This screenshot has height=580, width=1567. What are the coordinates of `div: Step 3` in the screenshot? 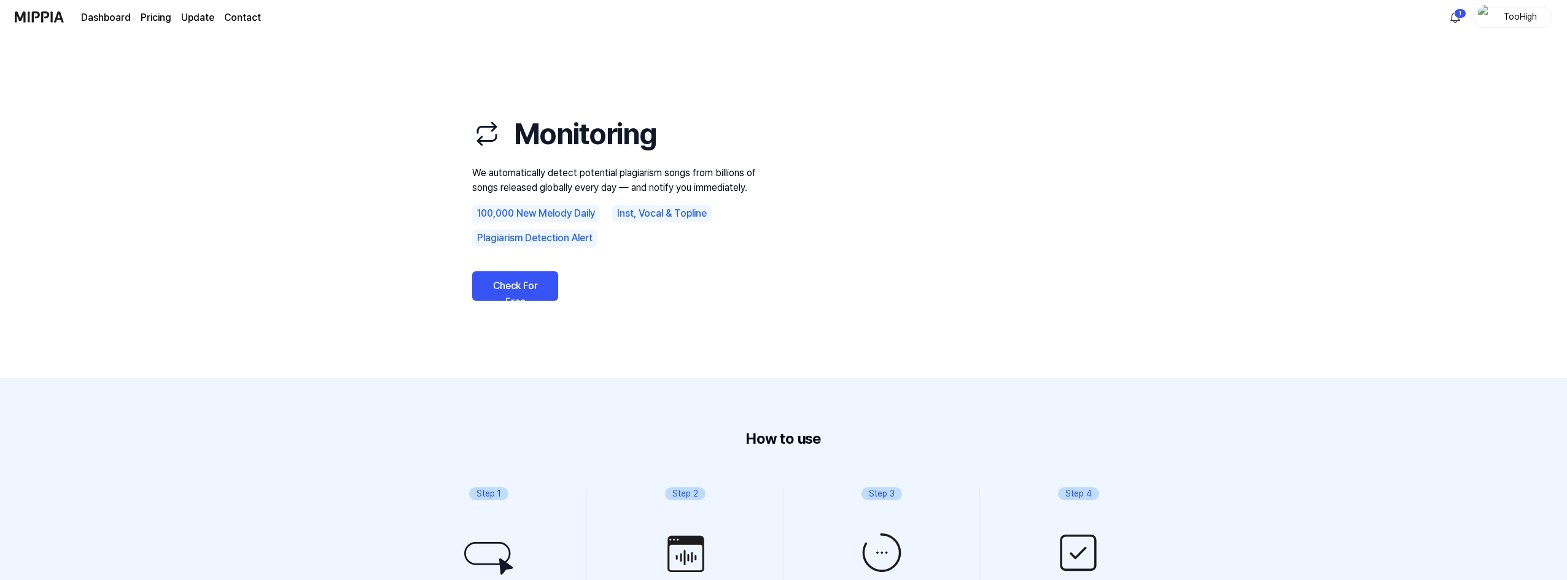 It's located at (882, 494).